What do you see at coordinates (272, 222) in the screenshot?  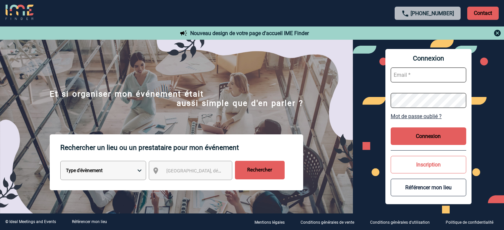 I see `a: Mentions légales` at bounding box center [272, 222].